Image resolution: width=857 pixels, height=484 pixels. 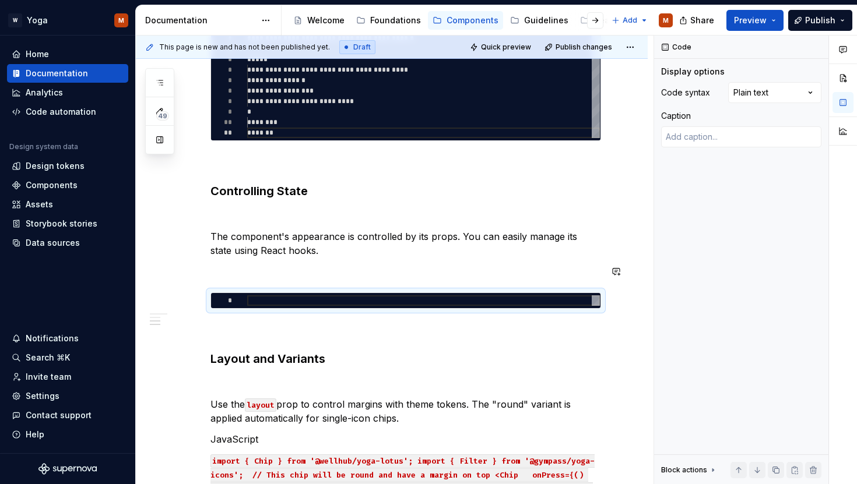 I want to click on p: Use the prop to control margins with theme tokens. The "round" variant is applied automatically f..., so click(x=406, y=411).